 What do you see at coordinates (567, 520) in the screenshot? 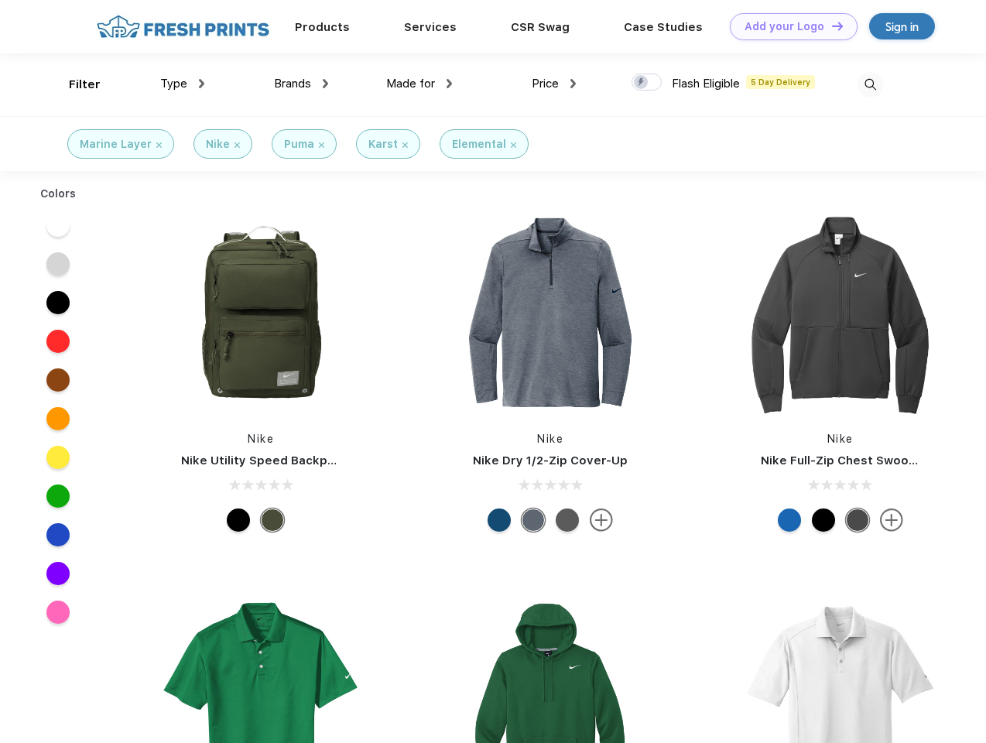
I see `div: Black Heather` at bounding box center [567, 520].